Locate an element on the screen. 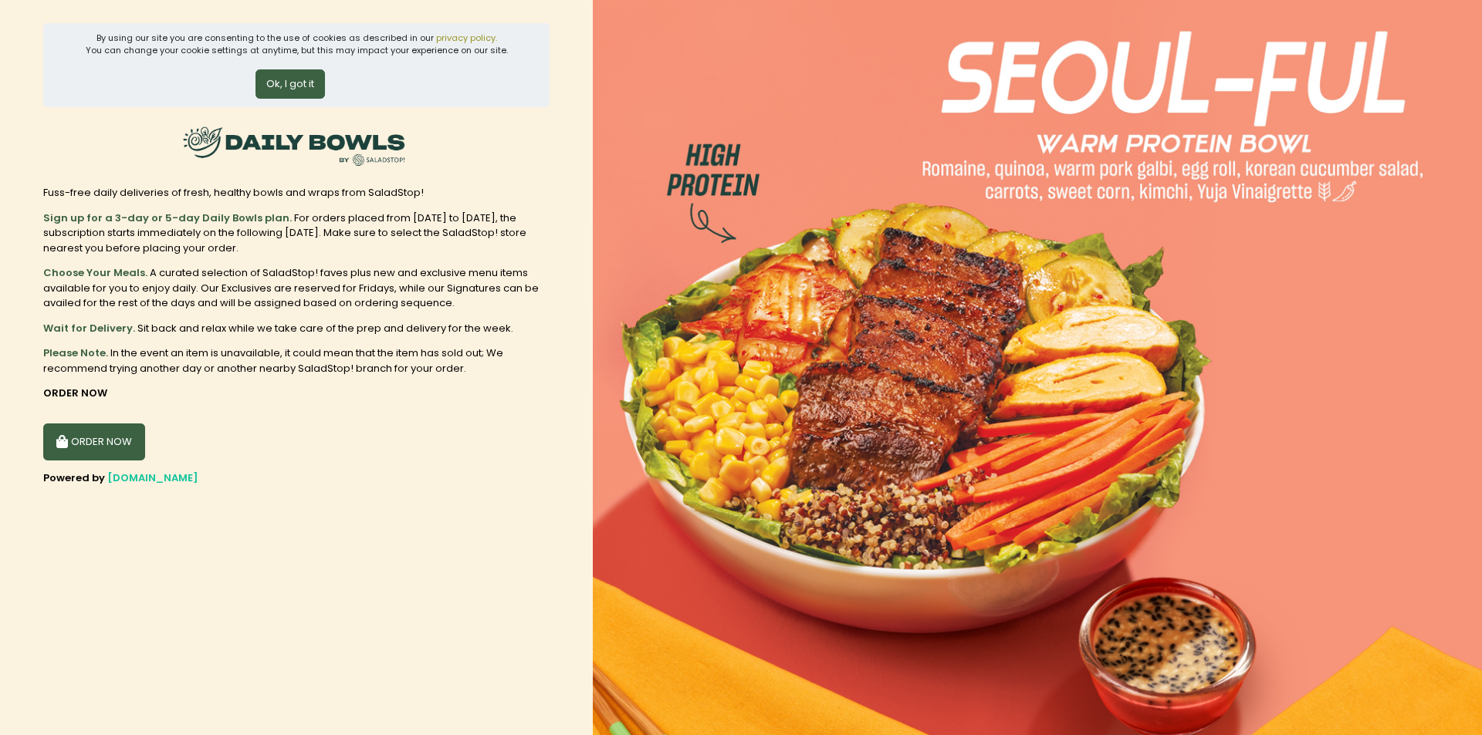  div: A curated selection of SaladStop! faves plus new and exclusive menu items available for you to en... is located at coordinates (296, 288).